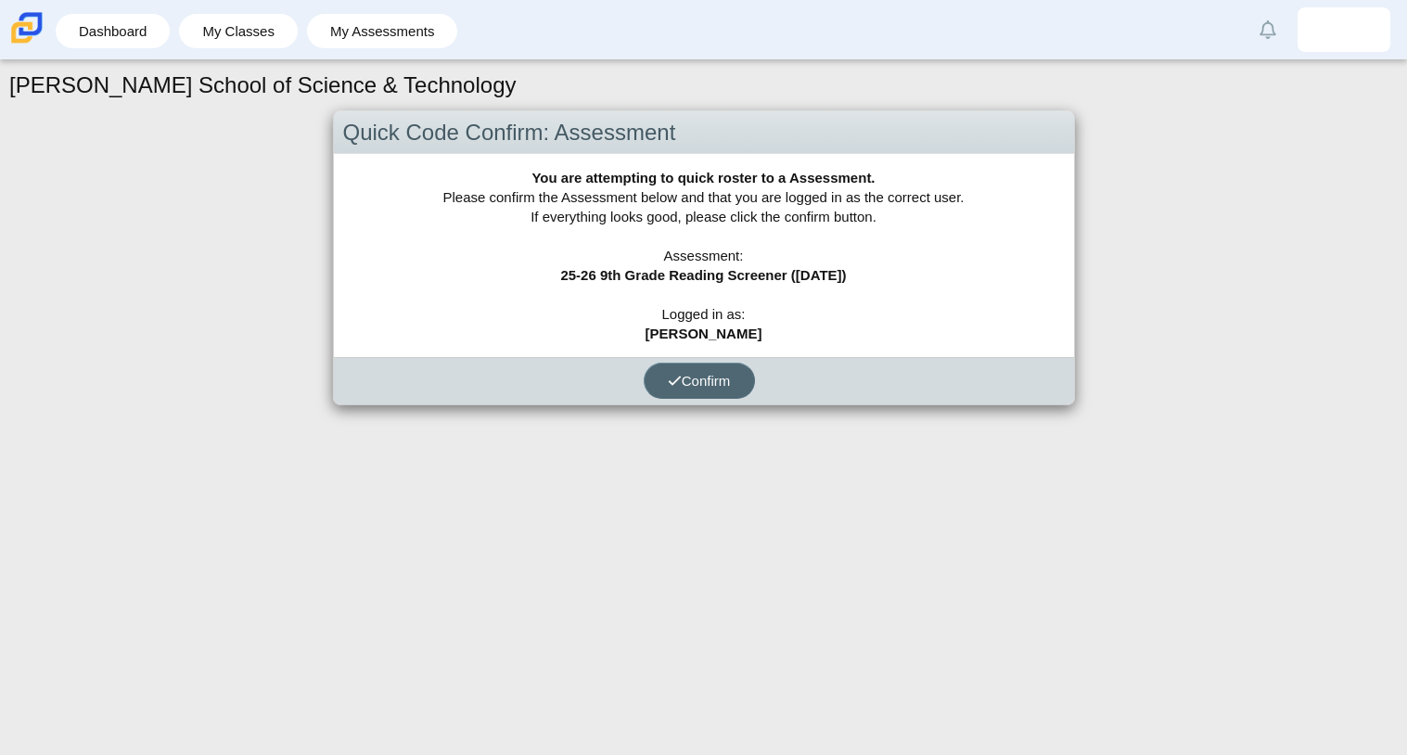  What do you see at coordinates (382, 31) in the screenshot?
I see `a: My Assessments` at bounding box center [382, 31].